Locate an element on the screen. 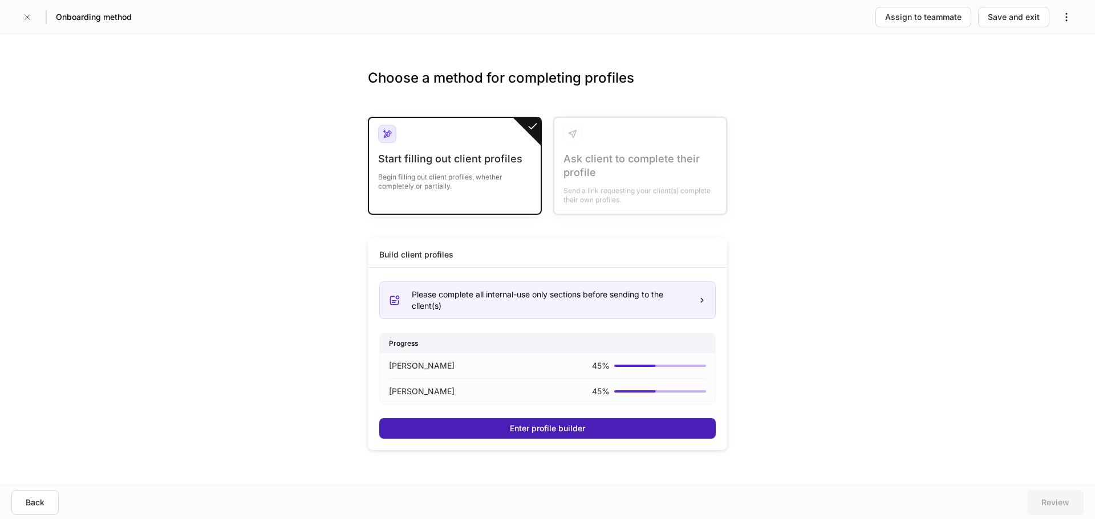 The width and height of the screenshot is (1095, 519). div: Assign to teammate is located at coordinates (923, 17).